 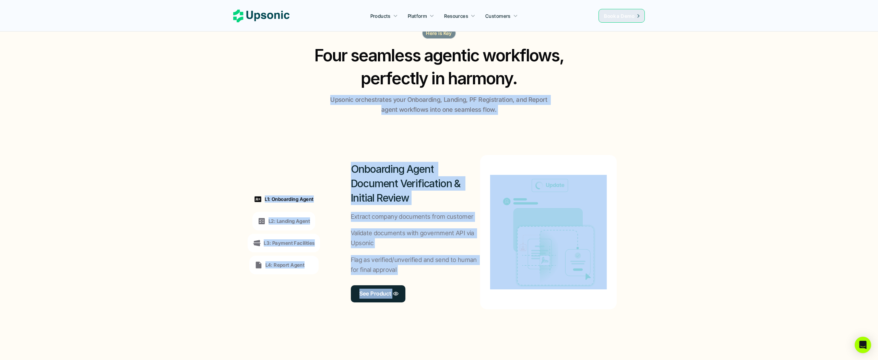 What do you see at coordinates (416, 265) in the screenshot?
I see `p: Flag as verified/unverified and send to human for final approval` at bounding box center [416, 265].